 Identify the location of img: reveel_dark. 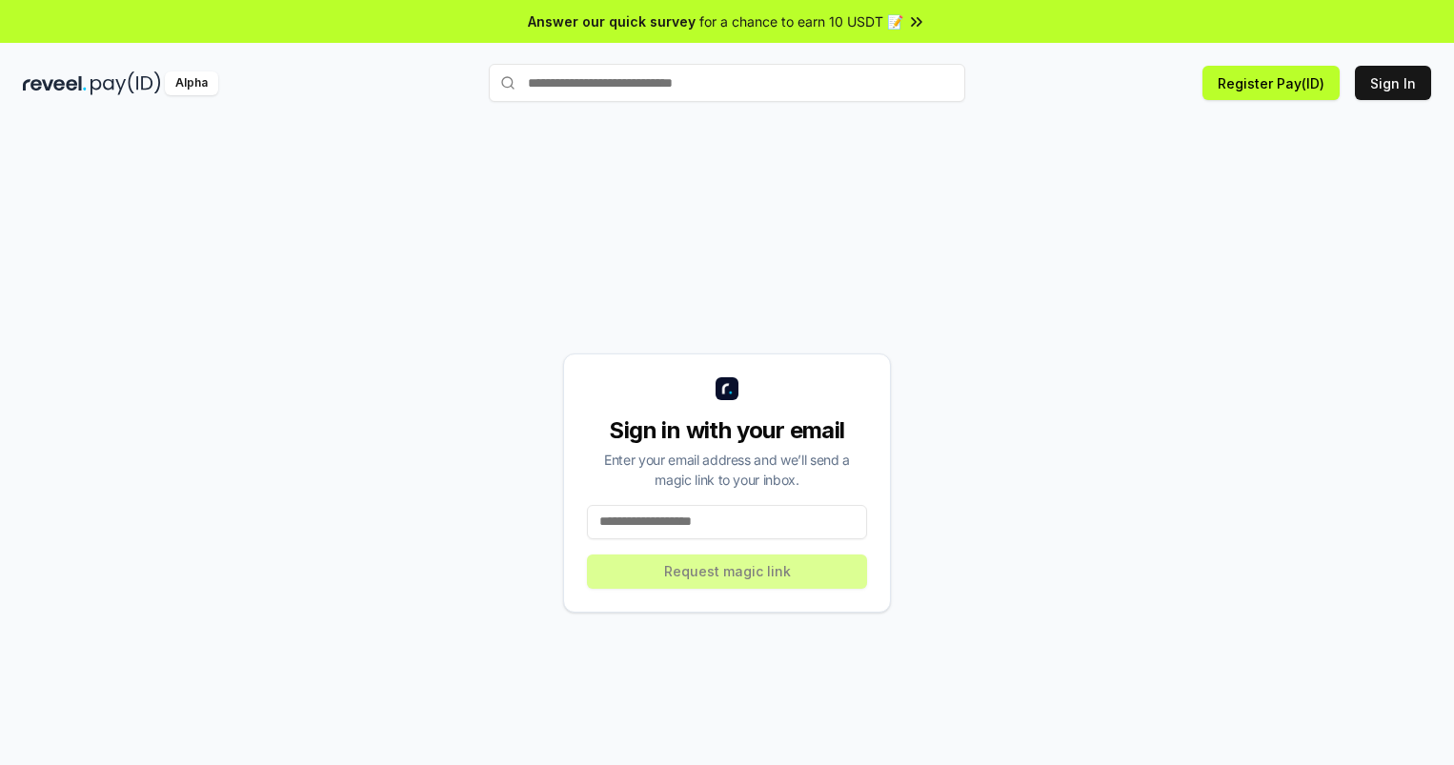
(54, 83).